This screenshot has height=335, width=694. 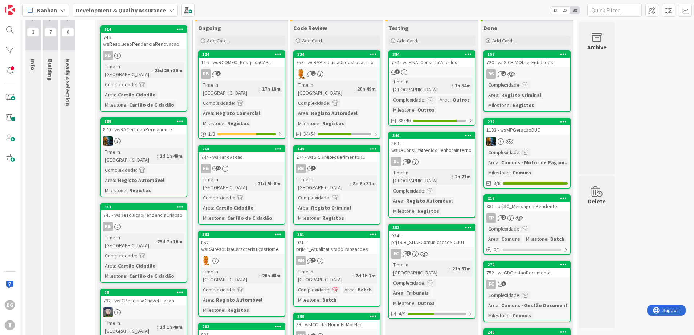 What do you see at coordinates (301, 74) in the screenshot?
I see `img: RL` at bounding box center [301, 74].